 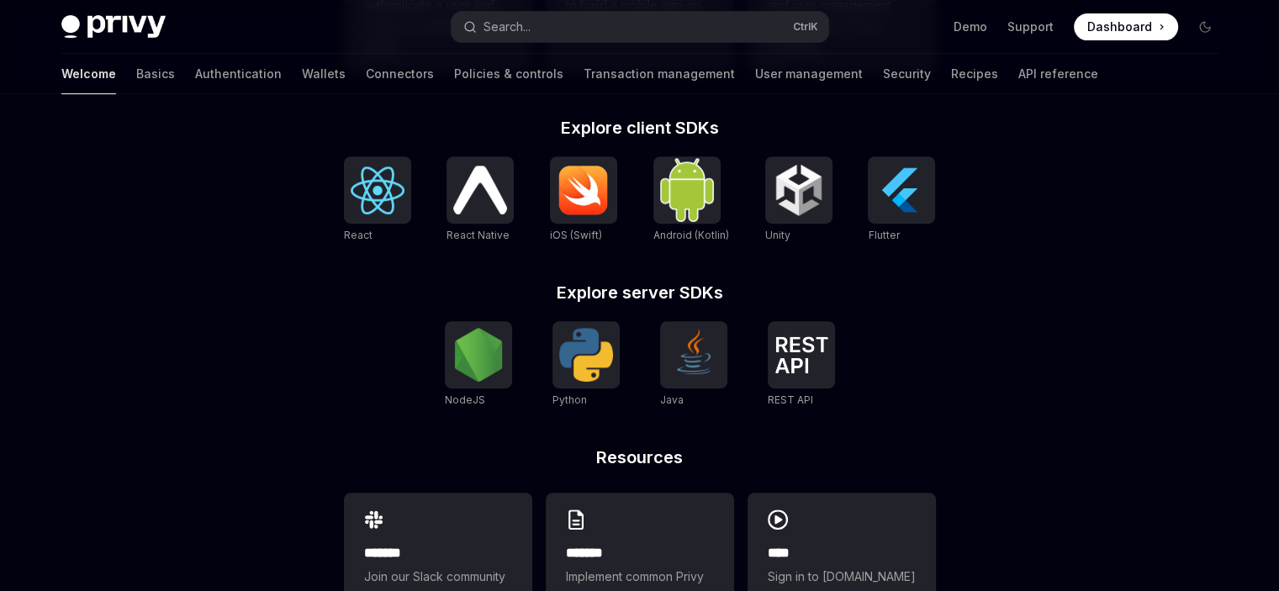 I want to click on a: React NativeReact Native, so click(x=480, y=200).